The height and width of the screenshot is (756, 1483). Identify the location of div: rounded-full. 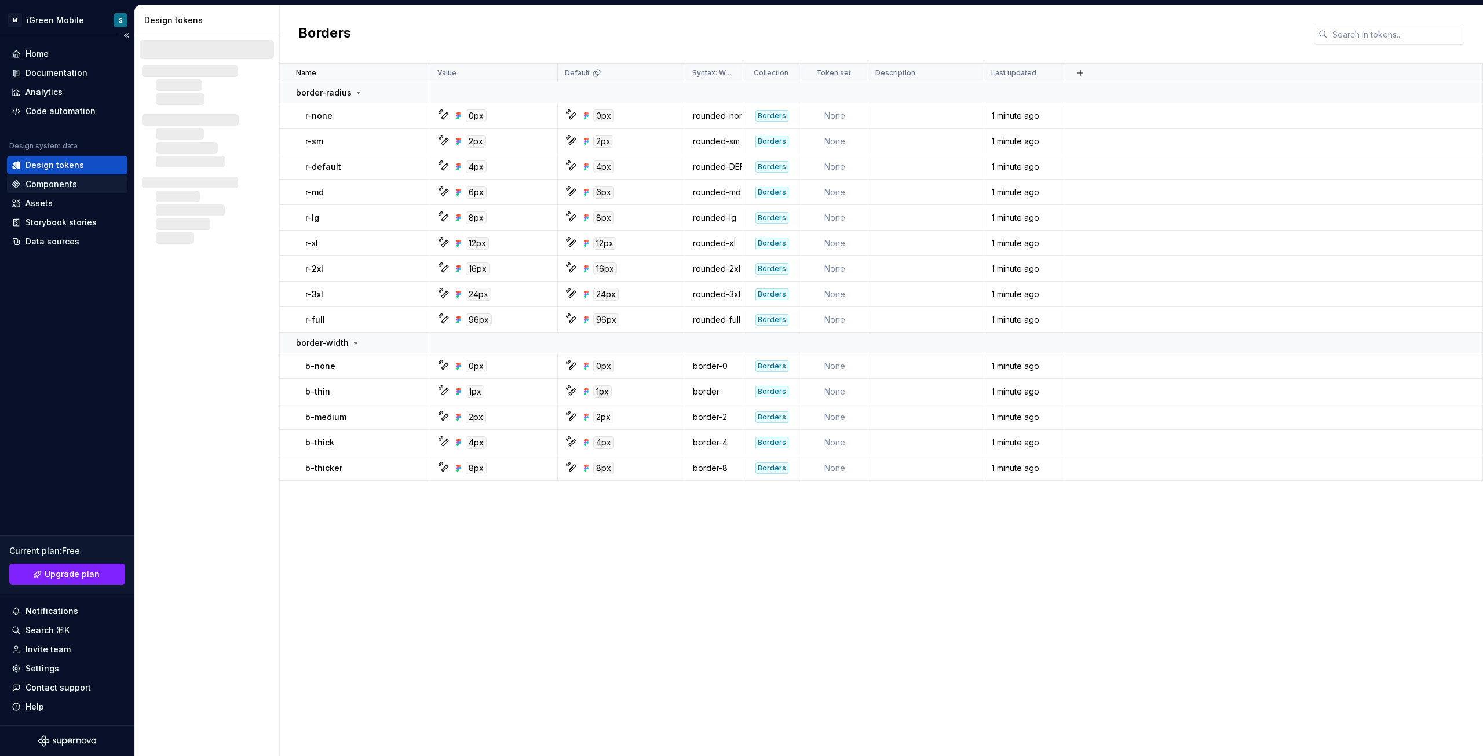
(714, 320).